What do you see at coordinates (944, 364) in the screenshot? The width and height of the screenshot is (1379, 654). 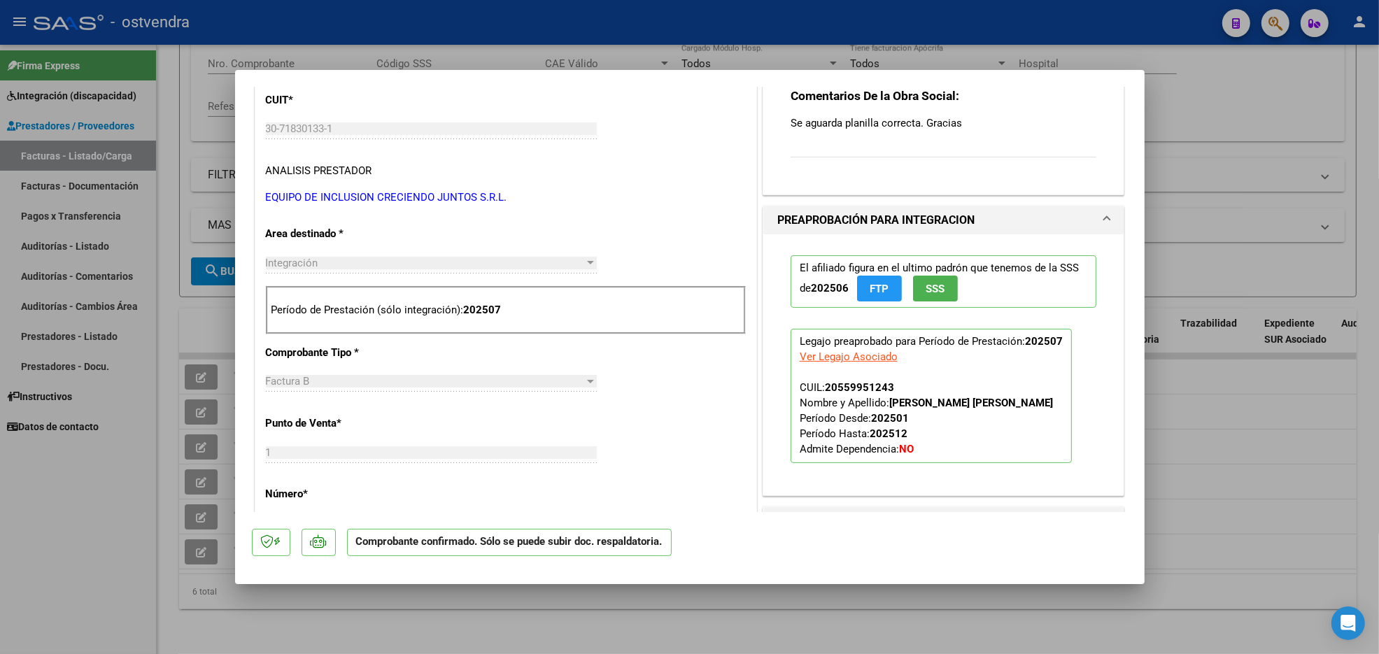 I see `div: PREAPROBACIÓN PARA INTEGRACION` at bounding box center [944, 364].